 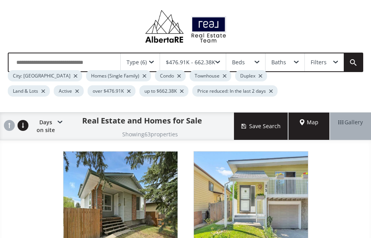 I want to click on div: Days on site, so click(x=47, y=126).